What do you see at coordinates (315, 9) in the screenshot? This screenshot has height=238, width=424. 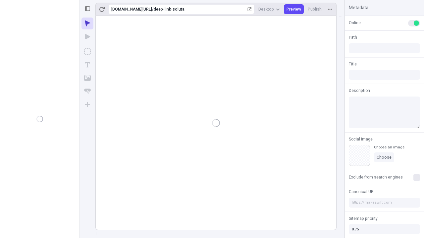 I see `button: Publish` at bounding box center [315, 9].